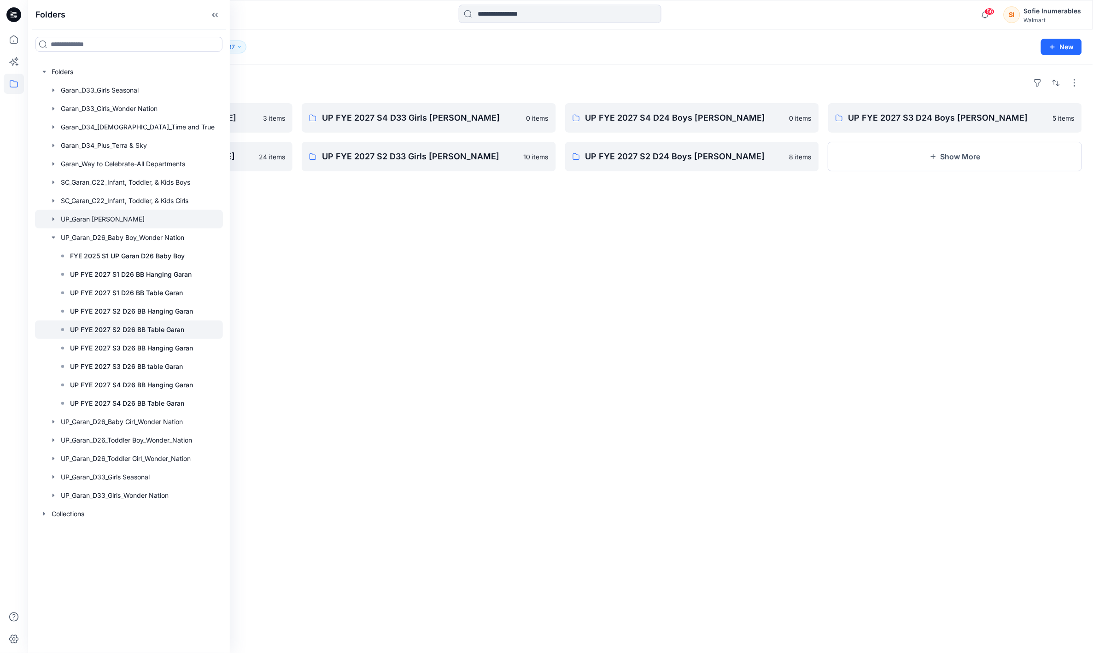 Image resolution: width=1093 pixels, height=653 pixels. What do you see at coordinates (1052, 20) in the screenshot?
I see `div: Walmart` at bounding box center [1052, 20].